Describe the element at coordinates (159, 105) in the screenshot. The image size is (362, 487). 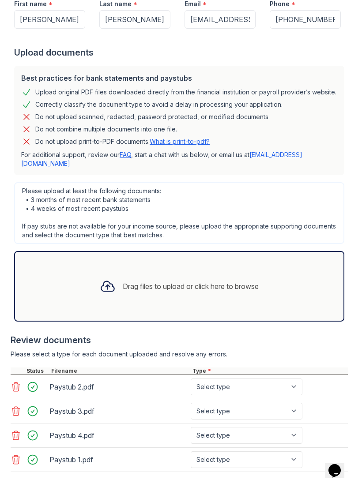
I see `div: Correctly classify the document type to avoid a delay in processing your application.` at that location.